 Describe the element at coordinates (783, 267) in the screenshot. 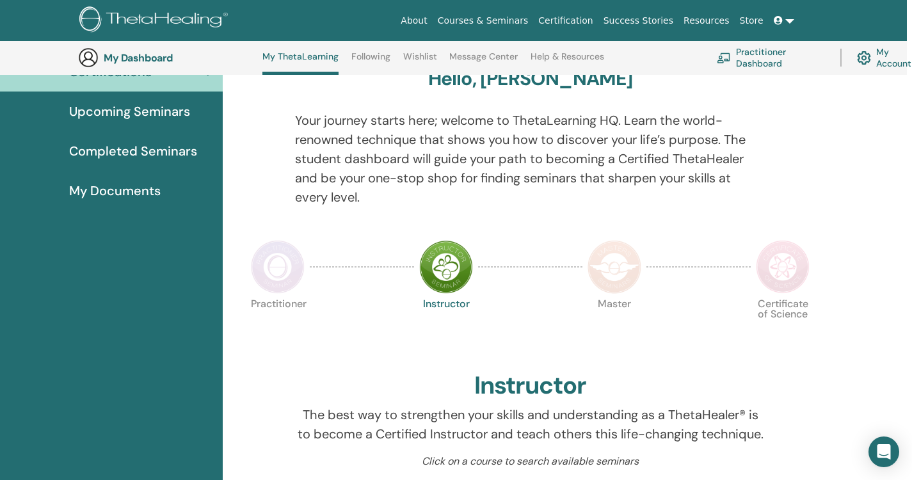

I see `img: Certificate of Science` at that location.